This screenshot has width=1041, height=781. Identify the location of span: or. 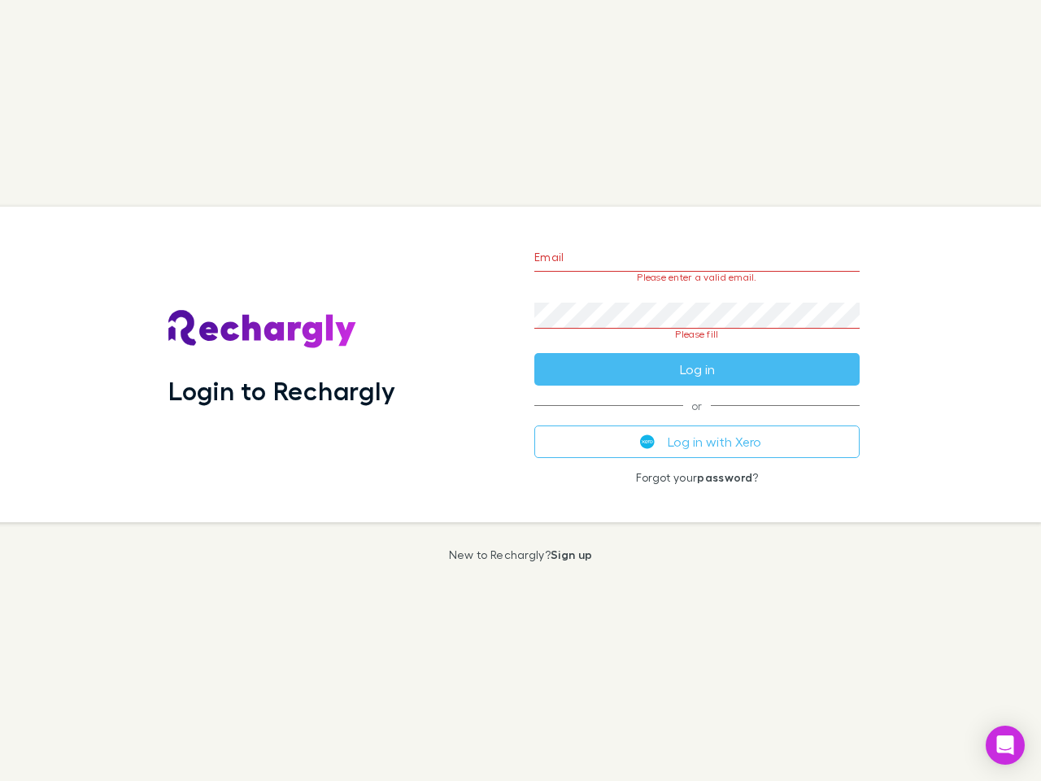
(697, 405).